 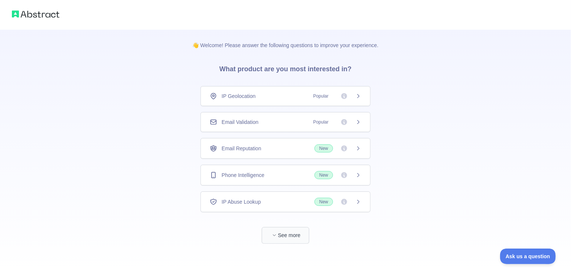 I want to click on span: Email Reputation, so click(x=241, y=149).